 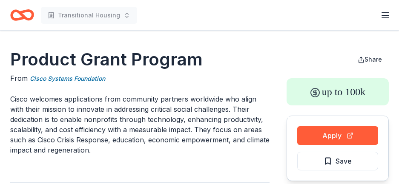 What do you see at coordinates (369, 60) in the screenshot?
I see `button: Share` at bounding box center [369, 60].